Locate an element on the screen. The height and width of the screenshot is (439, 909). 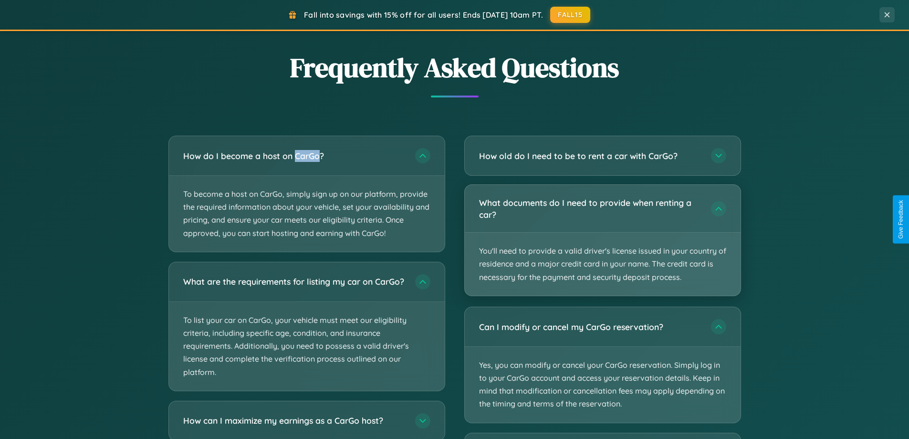
p: You'll need to provide a valid driver's license issued in your country of residence and a major c... is located at coordinates (603, 264).